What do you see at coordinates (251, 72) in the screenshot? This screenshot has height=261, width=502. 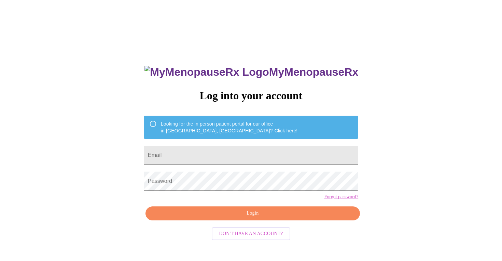 I see `h3: MyMenopauseRx` at bounding box center [251, 72].